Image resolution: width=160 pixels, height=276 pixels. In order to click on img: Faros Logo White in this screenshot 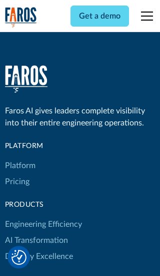, I will do `click(26, 79)`.